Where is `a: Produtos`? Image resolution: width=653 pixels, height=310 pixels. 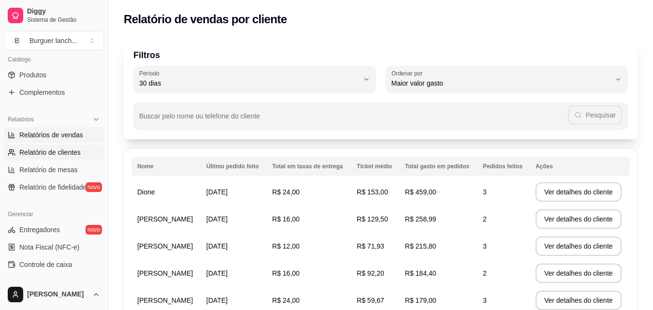 a: Produtos is located at coordinates (54, 75).